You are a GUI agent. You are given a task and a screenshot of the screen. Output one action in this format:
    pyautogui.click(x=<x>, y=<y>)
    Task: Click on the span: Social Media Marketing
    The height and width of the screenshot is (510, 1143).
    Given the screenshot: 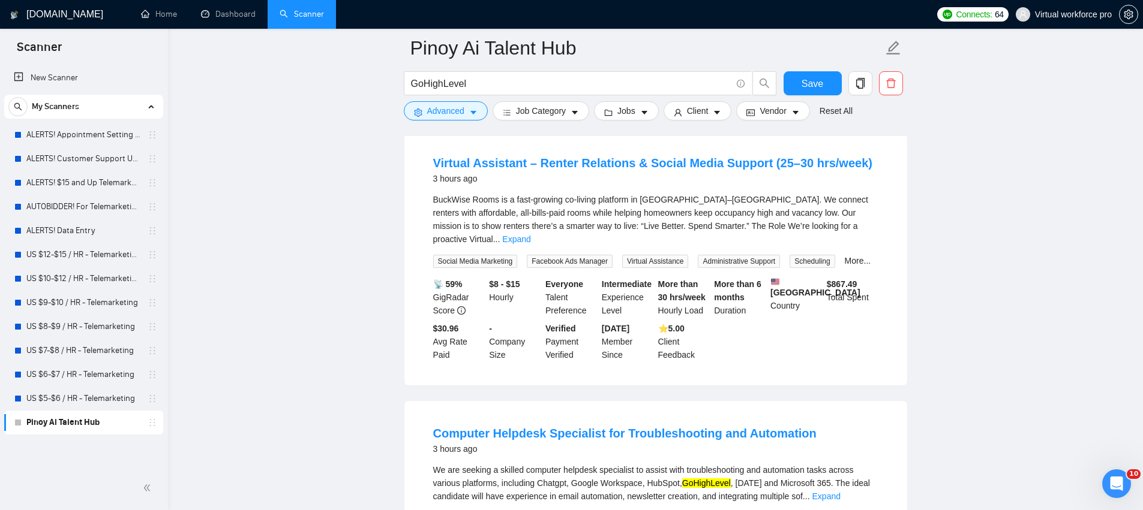 What is the action you would take?
    pyautogui.click(x=475, y=262)
    